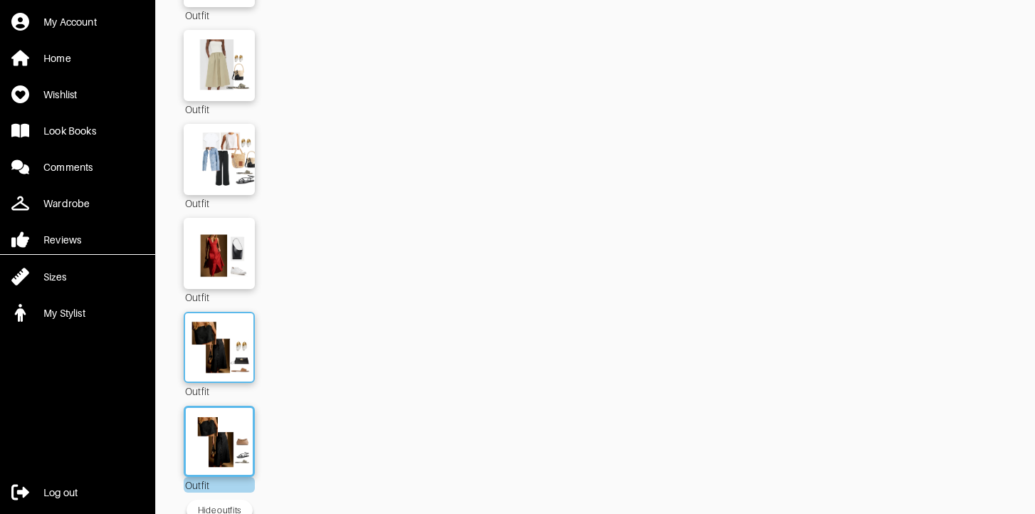 The image size is (1035, 514). I want to click on div: Wishlist, so click(60, 95).